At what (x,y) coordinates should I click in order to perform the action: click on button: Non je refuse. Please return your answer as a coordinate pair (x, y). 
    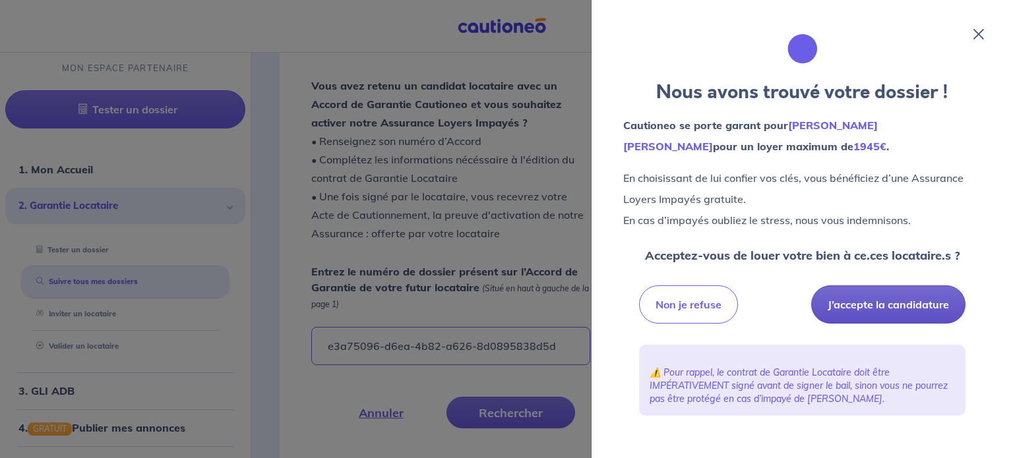
    Looking at the image, I should click on (689, 305).